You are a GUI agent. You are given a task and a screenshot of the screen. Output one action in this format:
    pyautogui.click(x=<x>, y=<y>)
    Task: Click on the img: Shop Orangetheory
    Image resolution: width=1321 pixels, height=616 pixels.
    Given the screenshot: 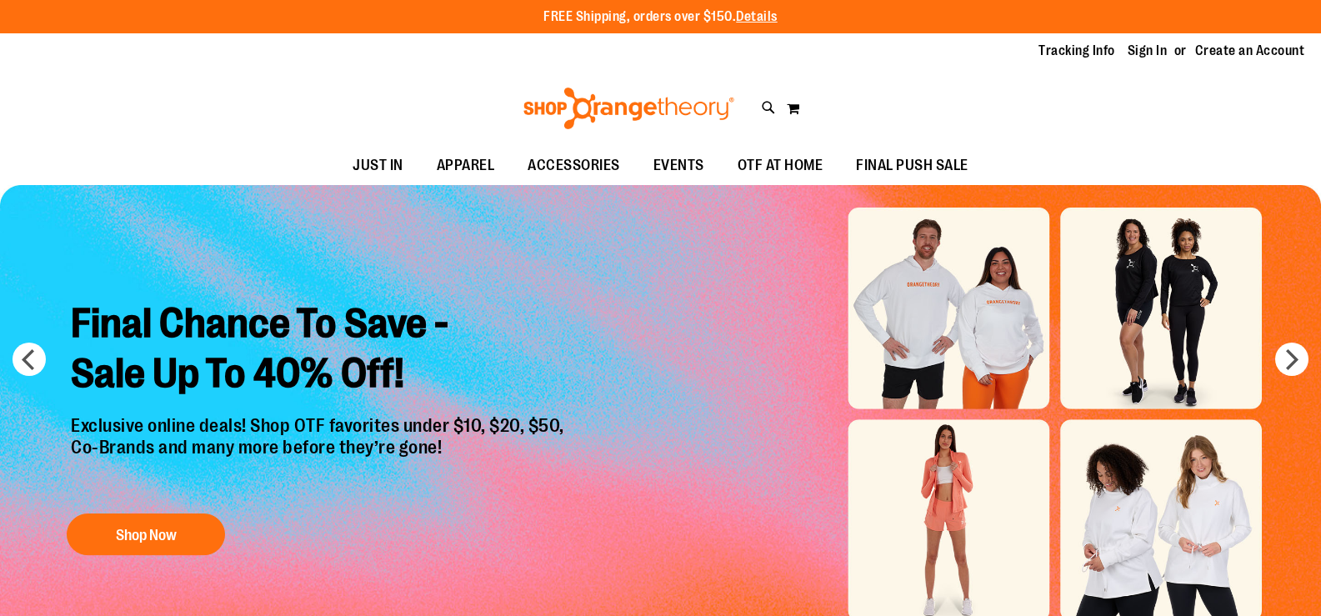 What is the action you would take?
    pyautogui.click(x=628, y=108)
    